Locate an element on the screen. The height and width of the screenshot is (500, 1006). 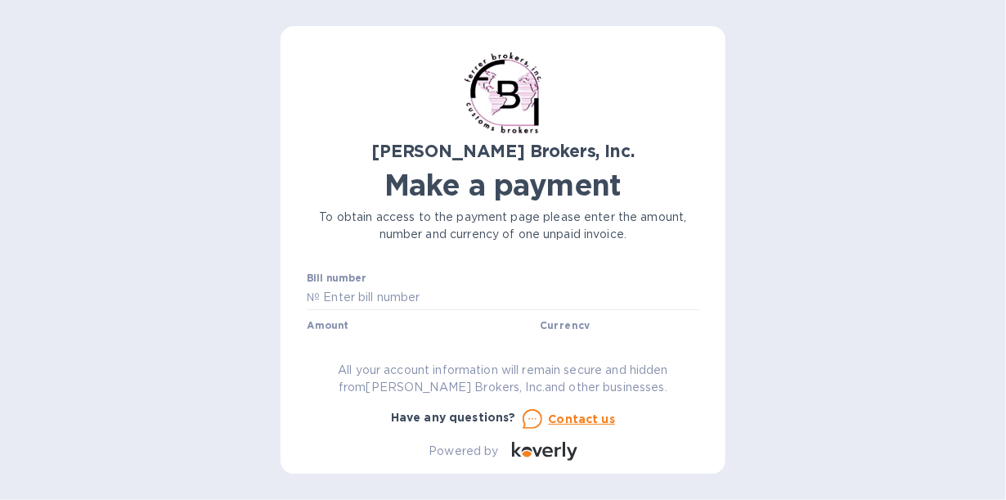
h1: Make a payment is located at coordinates (503, 185).